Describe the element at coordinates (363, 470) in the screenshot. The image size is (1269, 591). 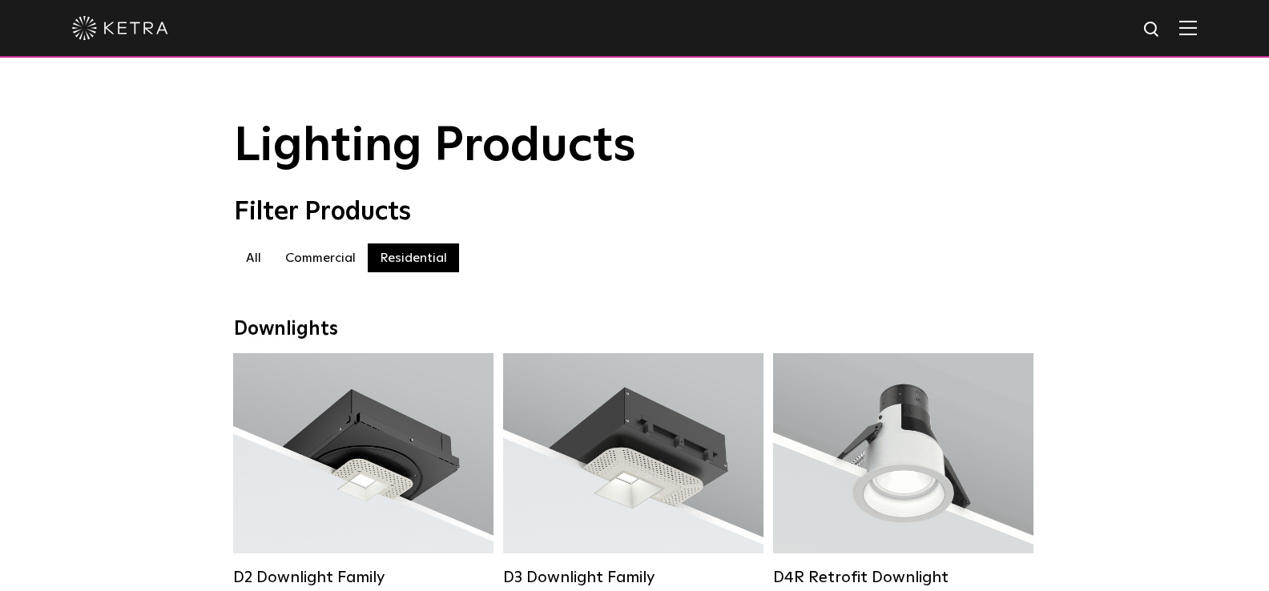
I see `a: D2 Downlight Family Lumen Output:1200Colors:White / Black / Gloss Black / Silver / Bronze / Silve...` at that location.